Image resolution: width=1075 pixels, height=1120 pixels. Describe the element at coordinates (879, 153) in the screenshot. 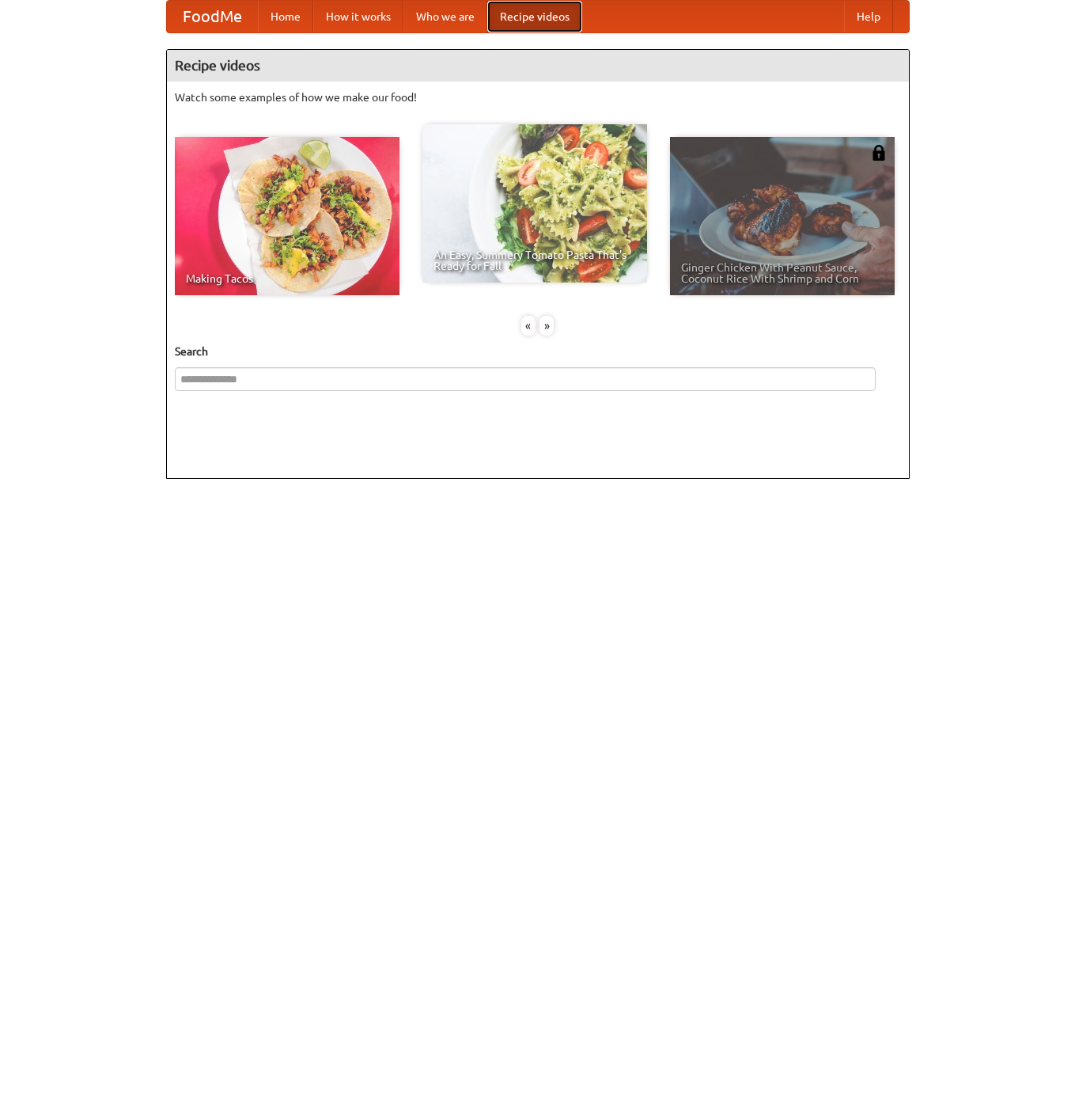

I see `img: 483408.png` at that location.